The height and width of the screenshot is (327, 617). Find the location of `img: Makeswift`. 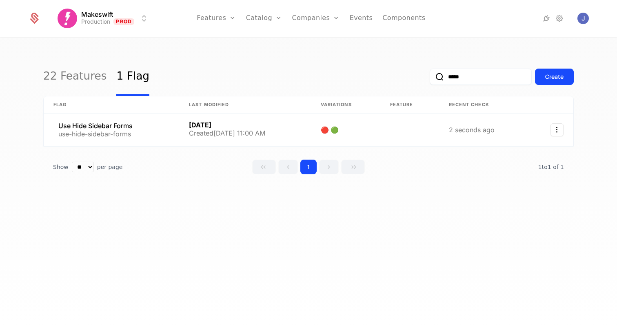

img: Makeswift is located at coordinates (67, 18).